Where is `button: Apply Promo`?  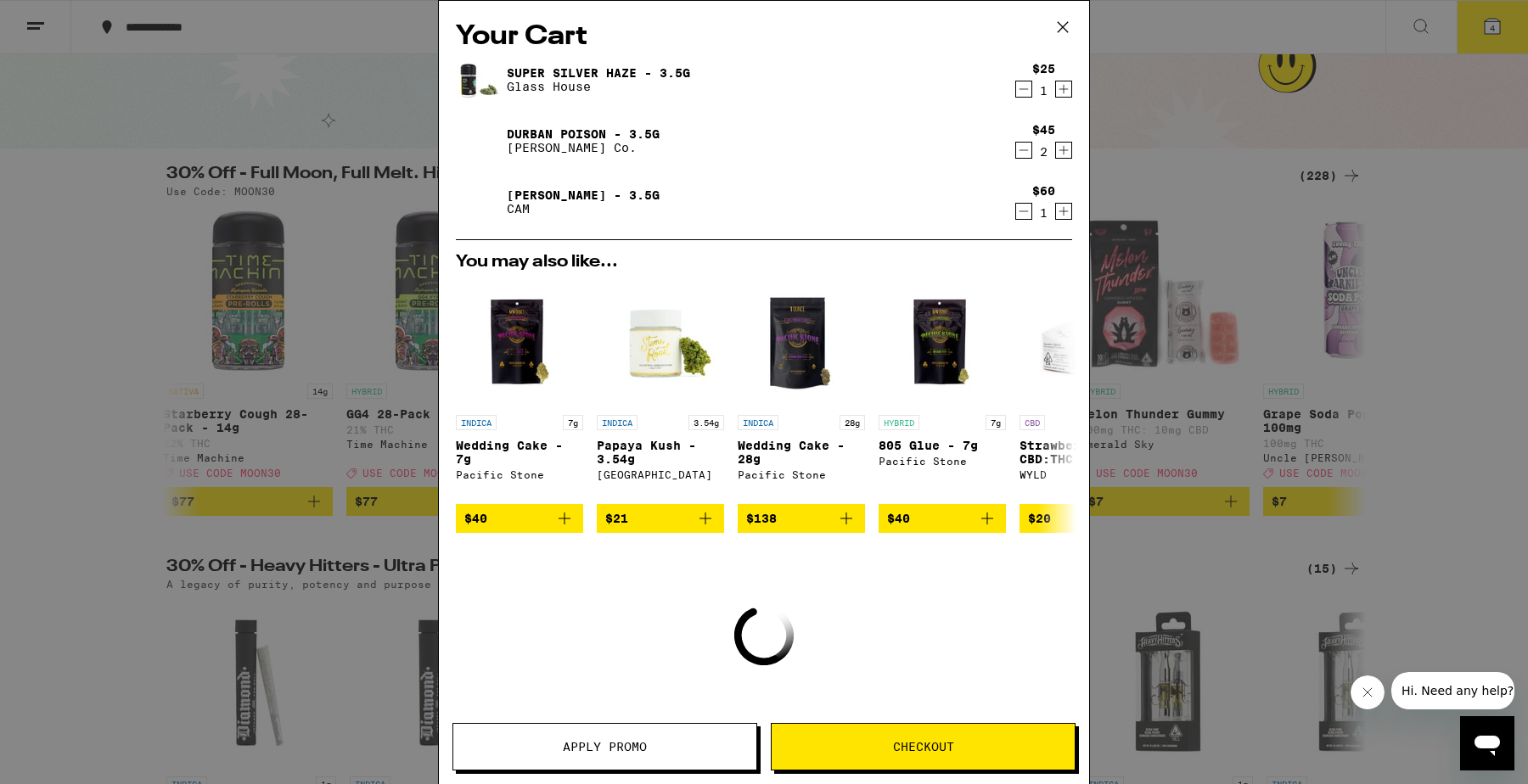
button: Apply Promo is located at coordinates (604, 747).